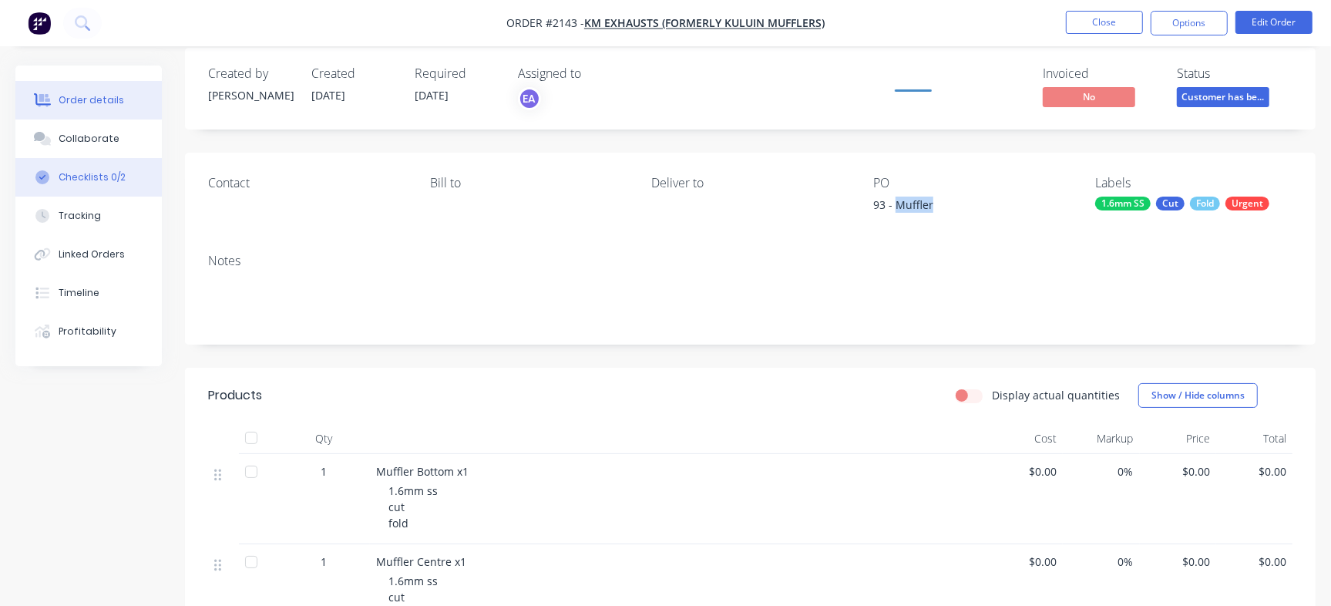 The height and width of the screenshot is (606, 1331). Describe the element at coordinates (1235, 73) in the screenshot. I see `div: Status` at that location.